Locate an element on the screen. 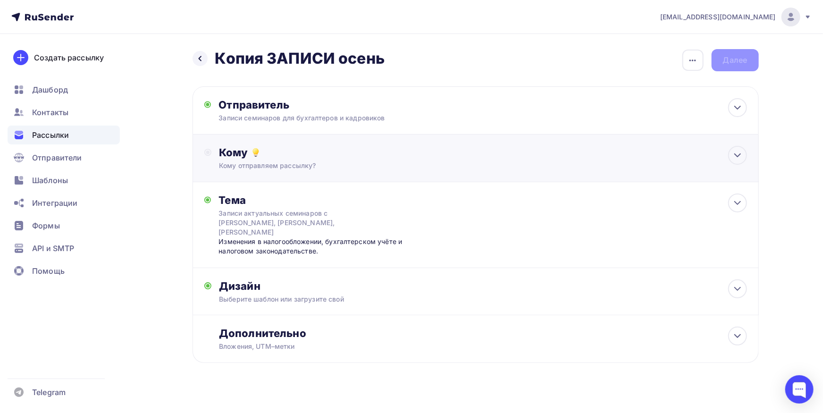 Image resolution: width=823 pixels, height=413 pixels. a: Формы is located at coordinates (64, 226).